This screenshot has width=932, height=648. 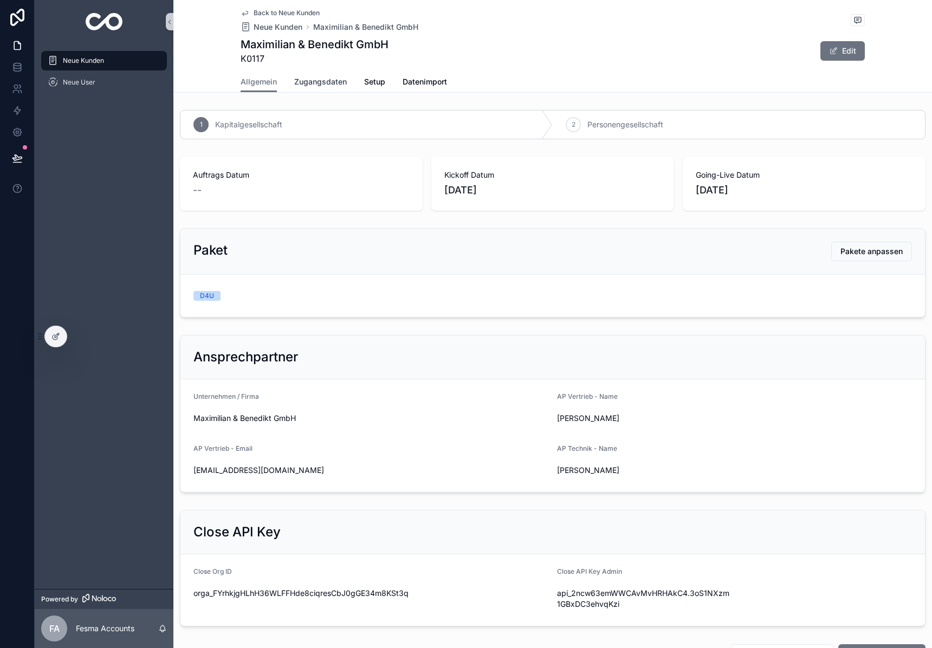 What do you see at coordinates (79, 82) in the screenshot?
I see `span: Neue User` at bounding box center [79, 82].